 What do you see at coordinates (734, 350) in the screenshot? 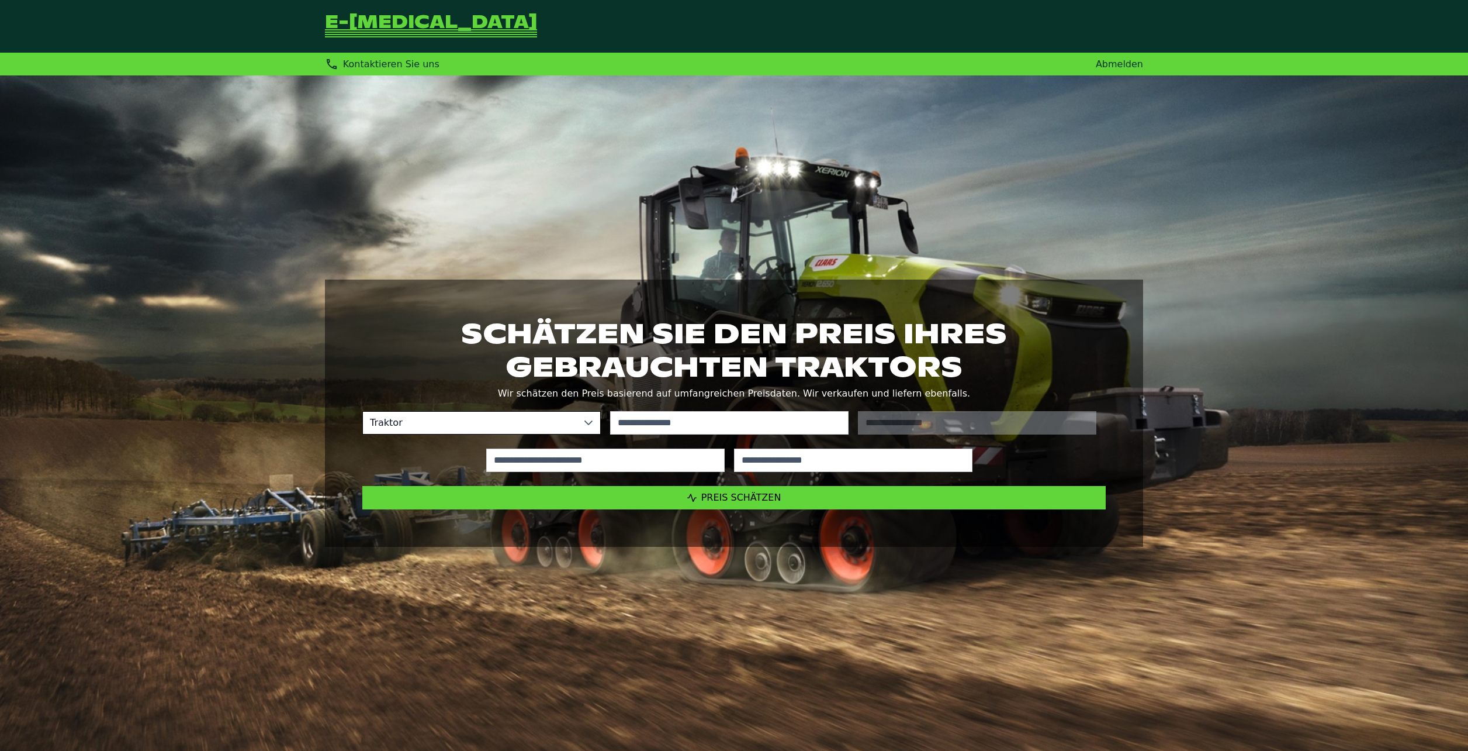
I see `h1: Schätzen Sie den Preis Ihres gebrauchten Traktors` at bounding box center [734, 350].